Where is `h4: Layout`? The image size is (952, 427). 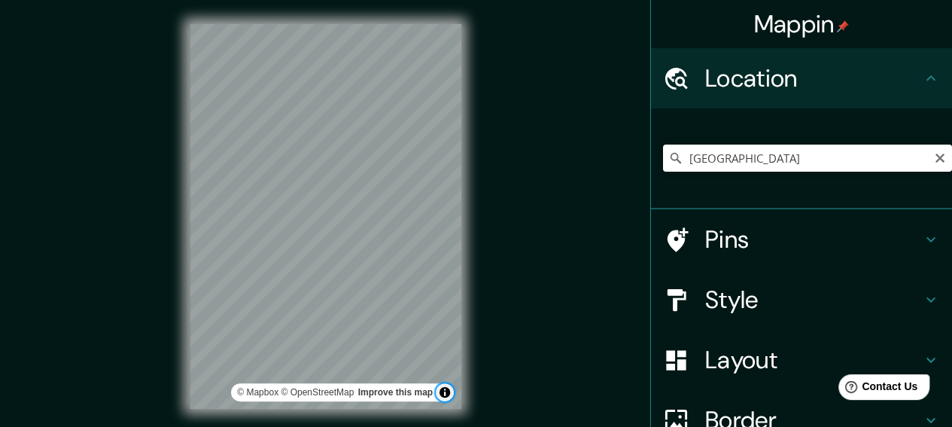
h4: Layout is located at coordinates (813, 360).